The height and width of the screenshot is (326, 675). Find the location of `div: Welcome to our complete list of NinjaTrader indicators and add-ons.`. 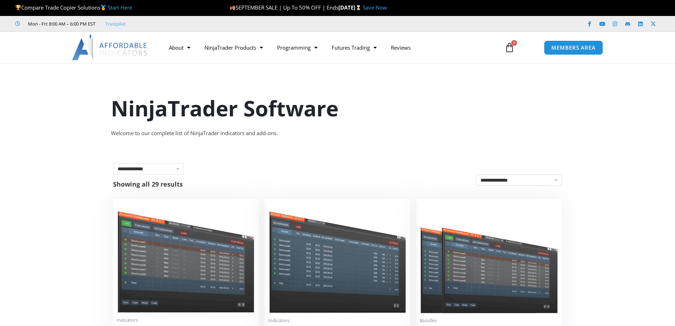

div: Welcome to our complete list of NinjaTrader indicators and add-ons. is located at coordinates (338, 133).